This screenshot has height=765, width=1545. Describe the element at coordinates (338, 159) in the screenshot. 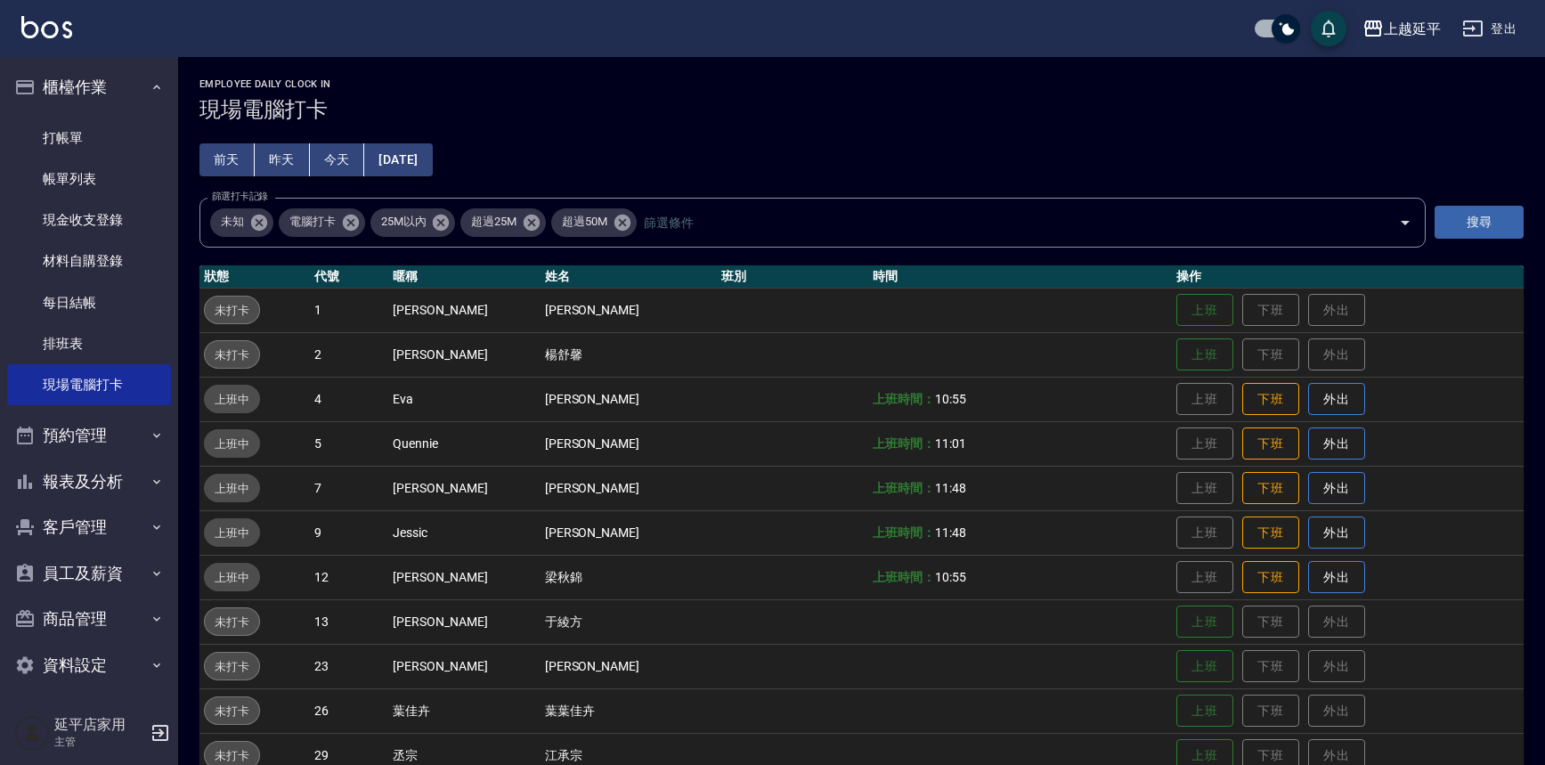

I see `button: 今天` at that location.